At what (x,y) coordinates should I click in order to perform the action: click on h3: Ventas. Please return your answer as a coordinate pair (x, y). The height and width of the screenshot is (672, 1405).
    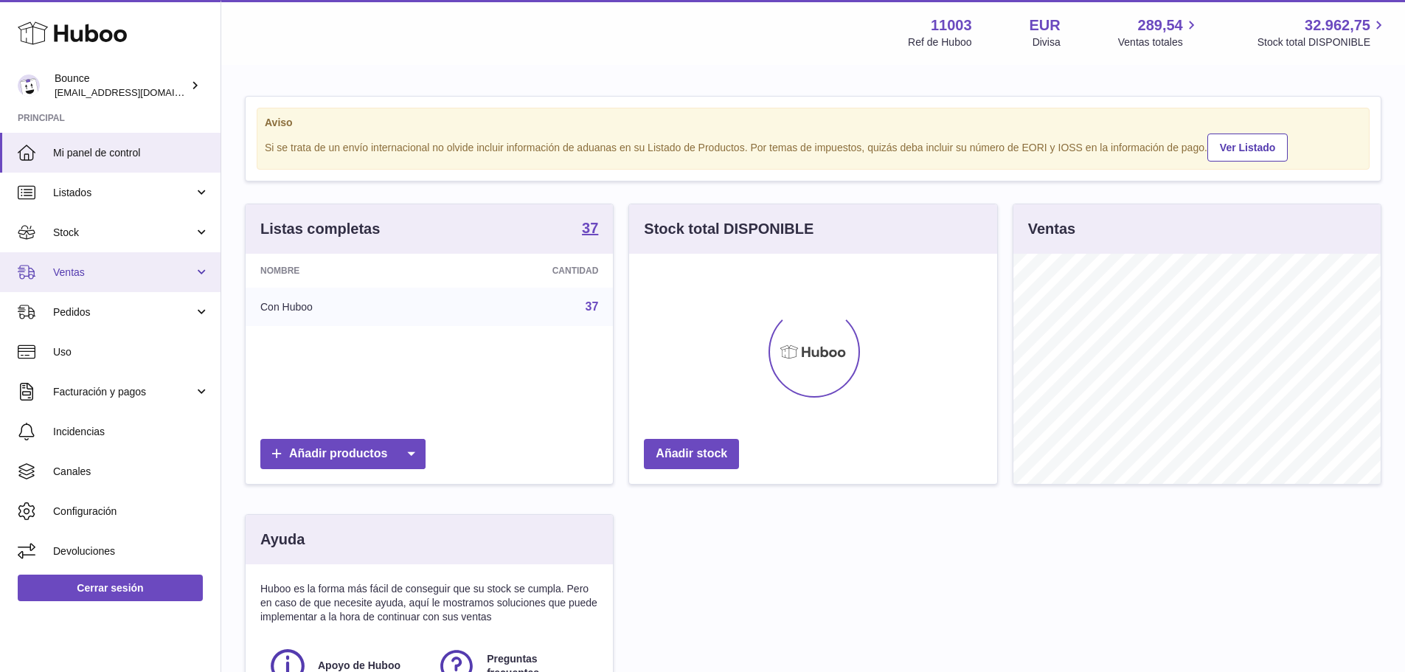
    Looking at the image, I should click on (1052, 229).